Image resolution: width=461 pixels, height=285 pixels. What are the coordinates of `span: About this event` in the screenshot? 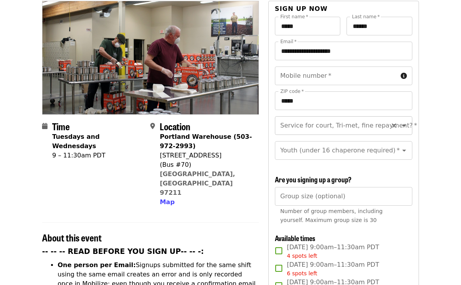 It's located at (72, 237).